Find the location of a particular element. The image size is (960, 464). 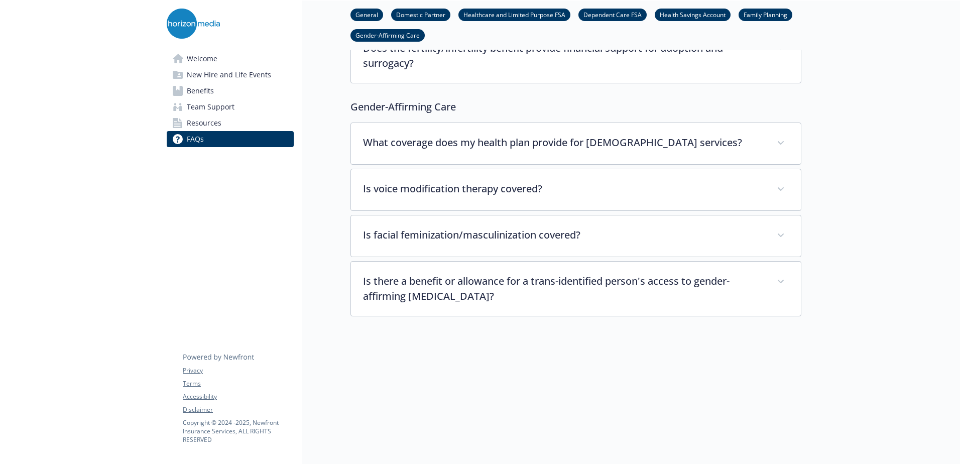

span: FAQs is located at coordinates (195, 139).